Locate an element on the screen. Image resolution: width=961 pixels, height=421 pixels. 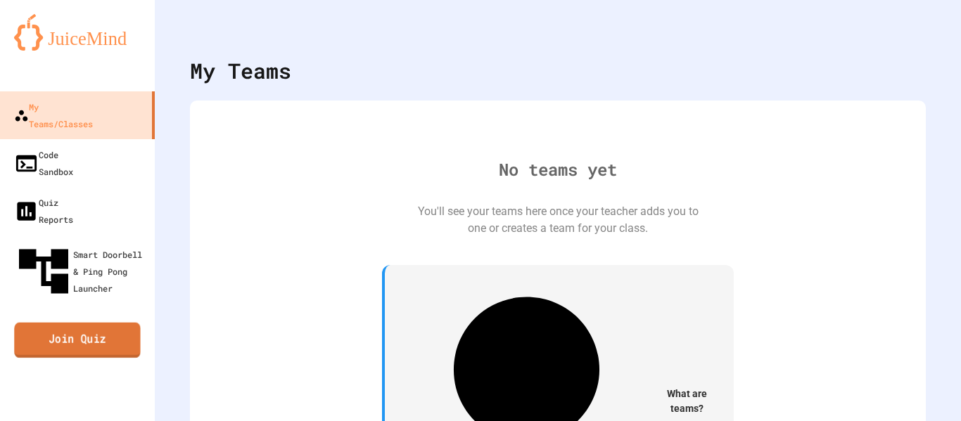
img: logo-orange.svg is located at coordinates (77, 32).